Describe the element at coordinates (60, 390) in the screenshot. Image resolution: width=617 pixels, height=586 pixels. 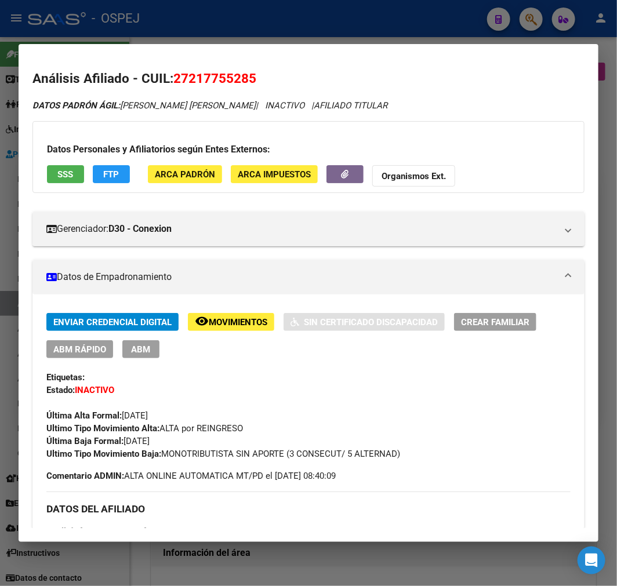
I see `strong: Estado:` at that location.